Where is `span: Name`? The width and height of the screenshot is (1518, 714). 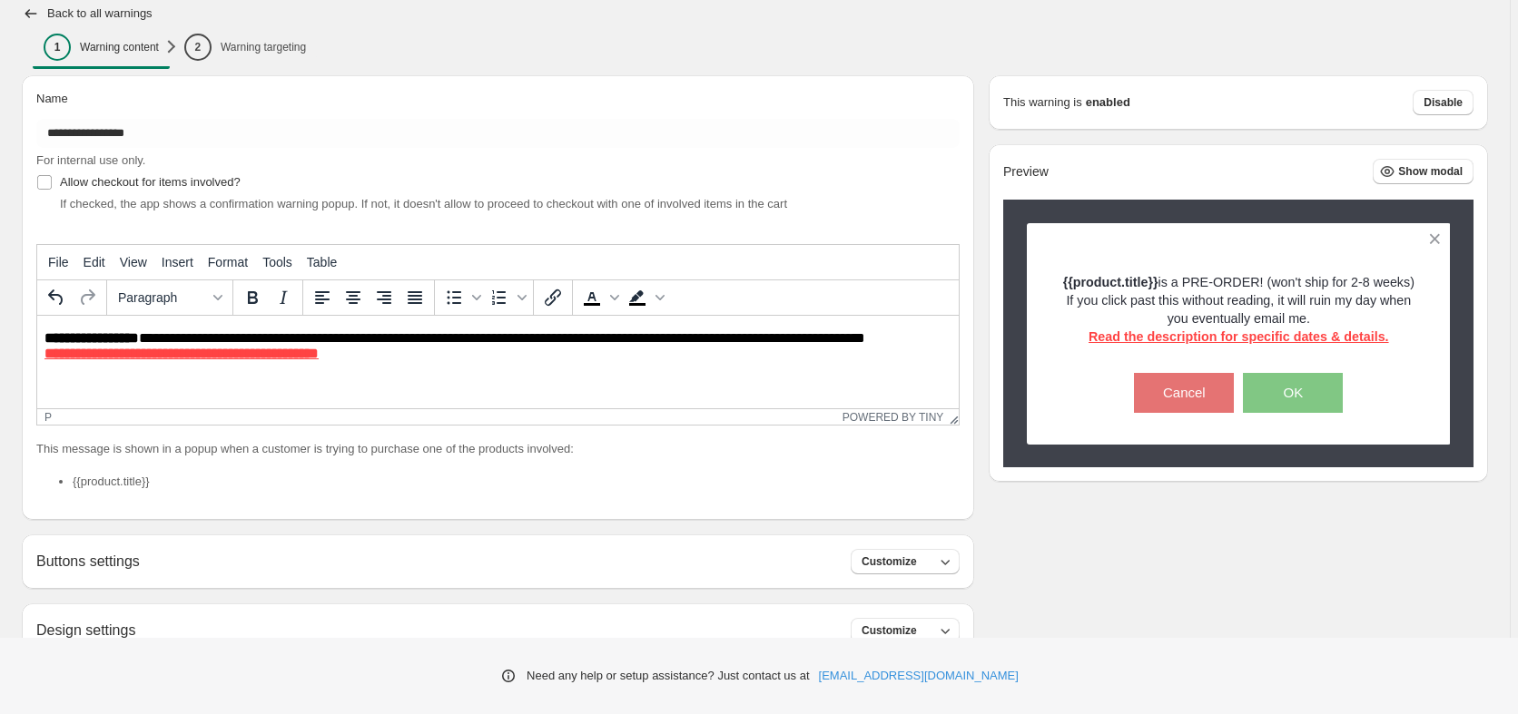
span: Name is located at coordinates (52, 98).